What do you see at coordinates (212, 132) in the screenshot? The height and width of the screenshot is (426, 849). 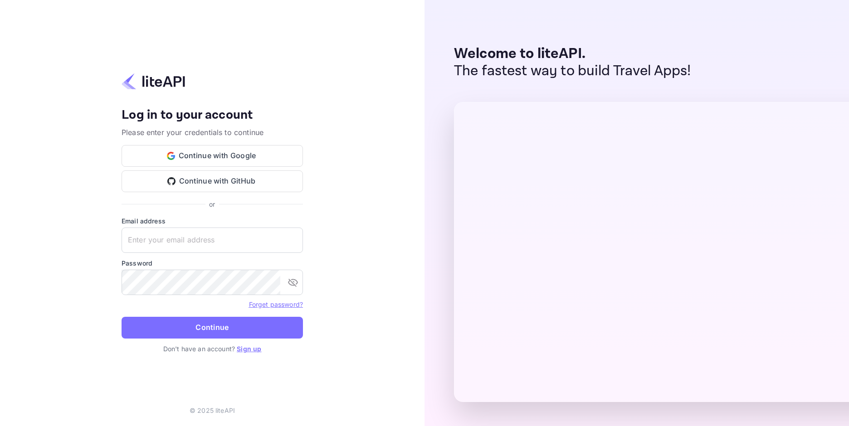 I see `p: Please enter your credentials to continue` at bounding box center [212, 132].